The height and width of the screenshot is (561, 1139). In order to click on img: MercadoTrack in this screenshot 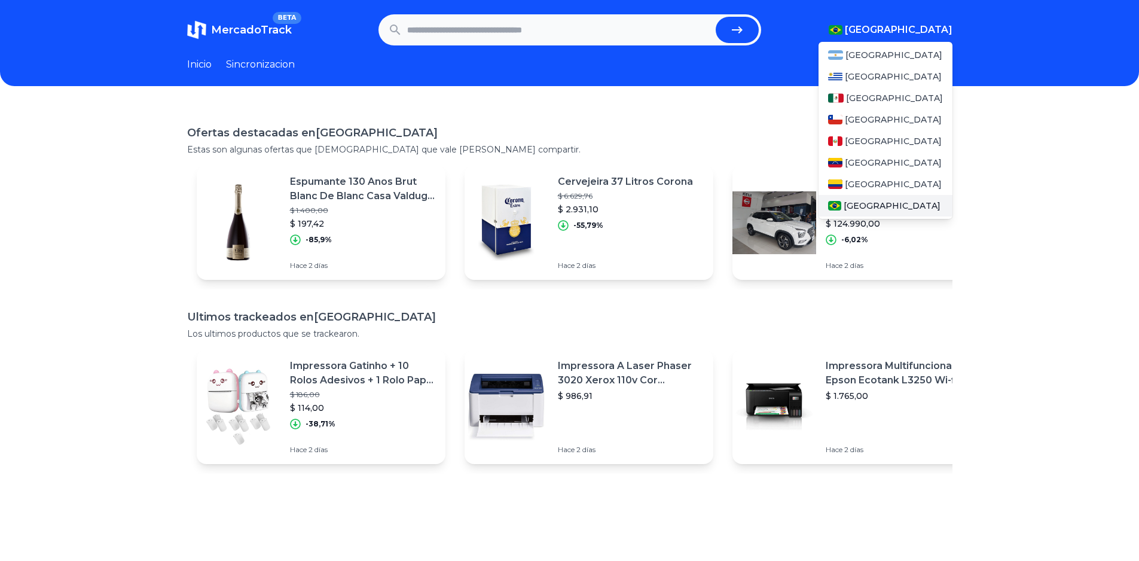, I will do `click(197, 30)`.